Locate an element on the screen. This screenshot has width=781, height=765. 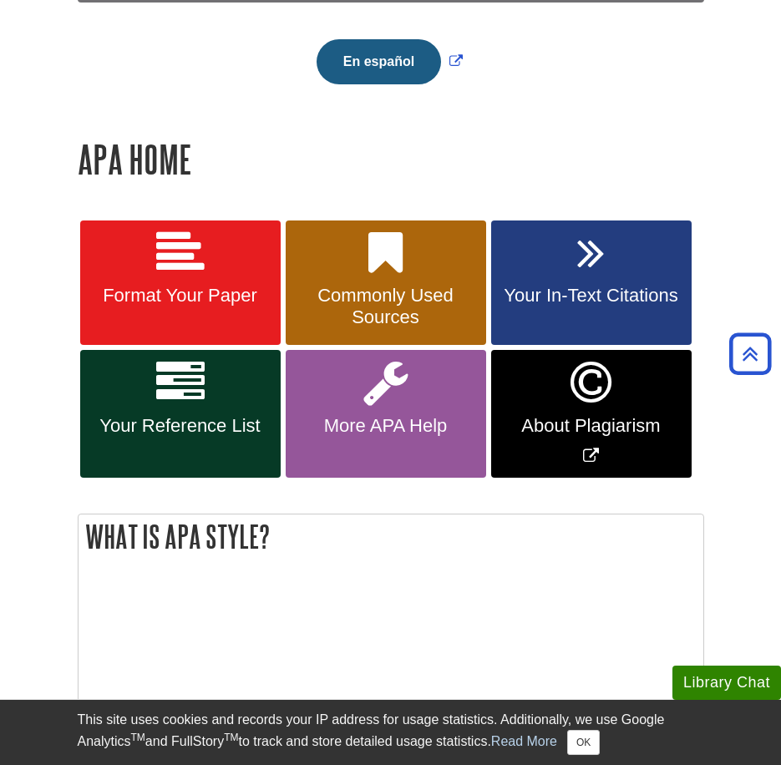
a: Your Reference List is located at coordinates (180, 413).